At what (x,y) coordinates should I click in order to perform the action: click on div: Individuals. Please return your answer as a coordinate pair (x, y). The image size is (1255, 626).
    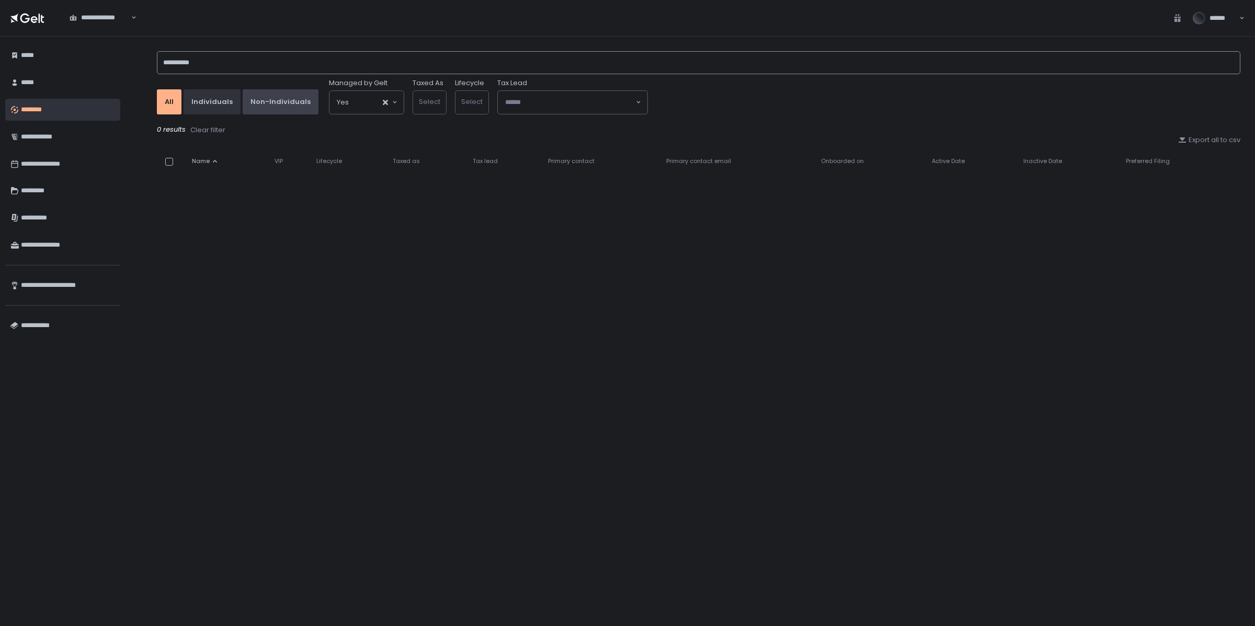
    Looking at the image, I should click on (212, 102).